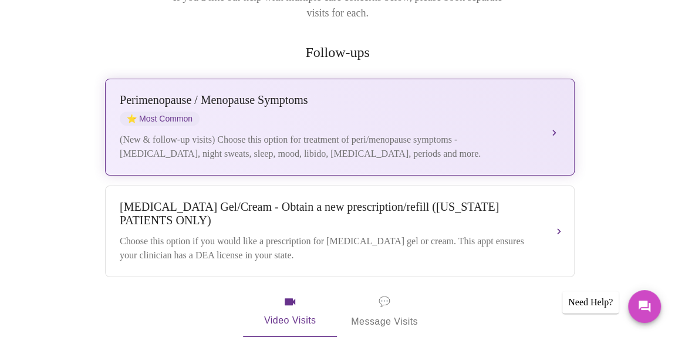  Describe the element at coordinates (328, 147) in the screenshot. I see `div: (New & follow-up visits) Choose this option for treatment of peri/menopause symptoms - [MEDICAL_D...` at that location.